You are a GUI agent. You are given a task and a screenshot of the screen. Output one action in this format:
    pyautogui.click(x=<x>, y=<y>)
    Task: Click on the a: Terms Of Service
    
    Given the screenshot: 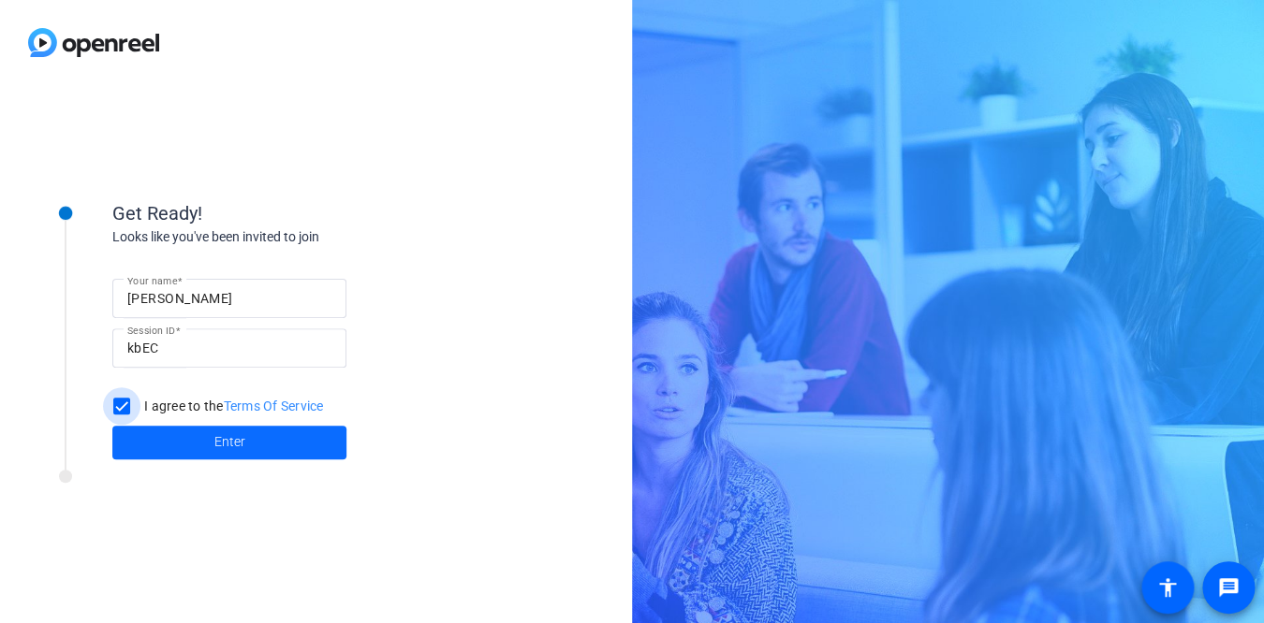 What is the action you would take?
    pyautogui.click(x=273, y=406)
    